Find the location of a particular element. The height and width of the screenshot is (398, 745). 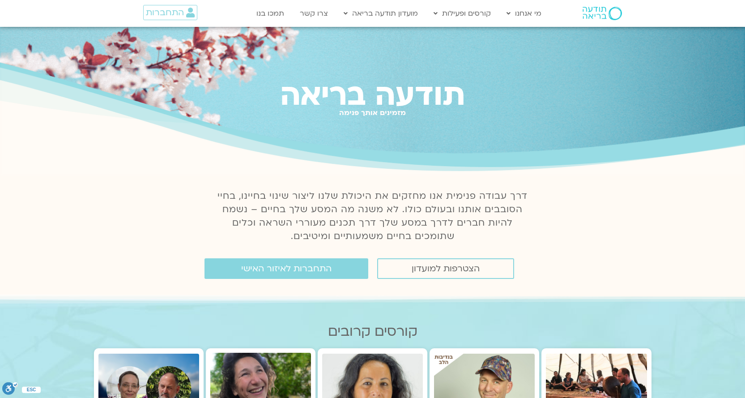

p: דרך עבודה פנימית אנו מחזקים את היכולת שלנו ליצור שינוי בחיינו, בחיי הסובבים אותנו ובעולם כולו. לא... is located at coordinates (373, 216).